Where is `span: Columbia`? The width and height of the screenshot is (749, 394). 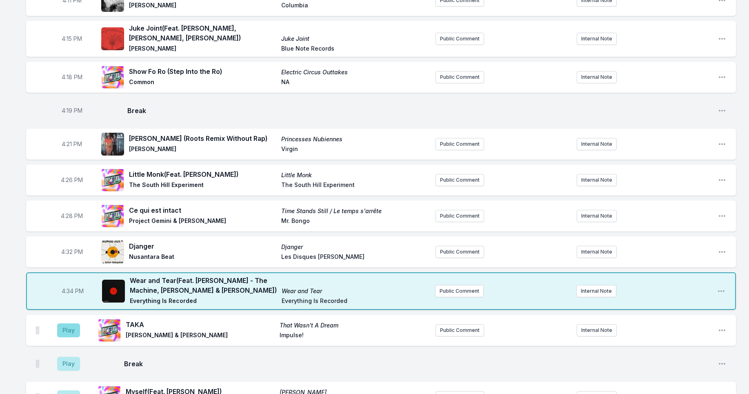 span: Columbia is located at coordinates (355, 6).